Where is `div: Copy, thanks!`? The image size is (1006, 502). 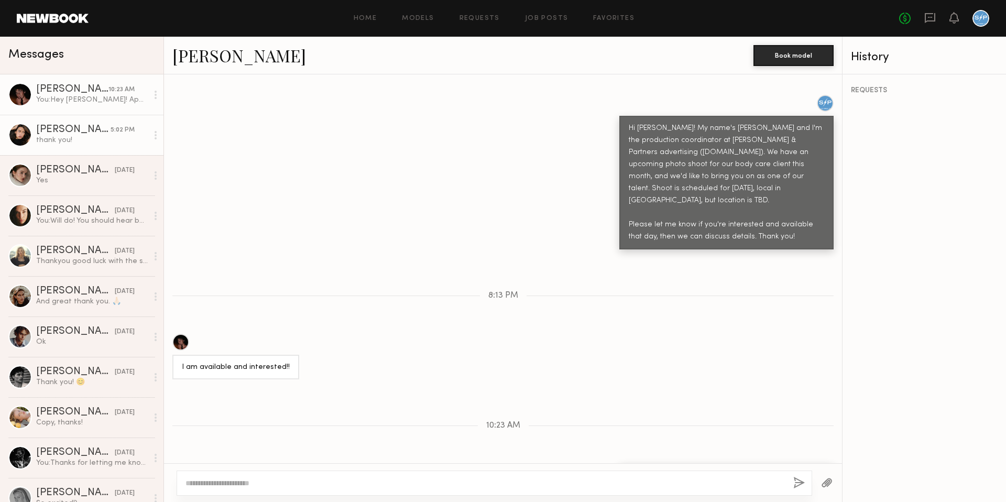
div: Copy, thanks! is located at coordinates (92, 422).